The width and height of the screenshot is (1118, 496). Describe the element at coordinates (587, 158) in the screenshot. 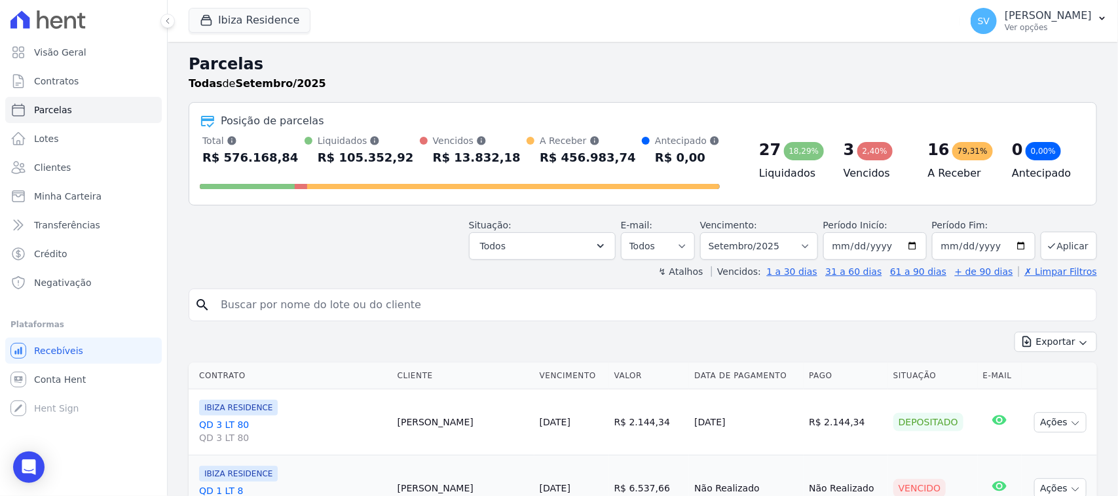

I see `div: R$ 456.983,74` at that location.